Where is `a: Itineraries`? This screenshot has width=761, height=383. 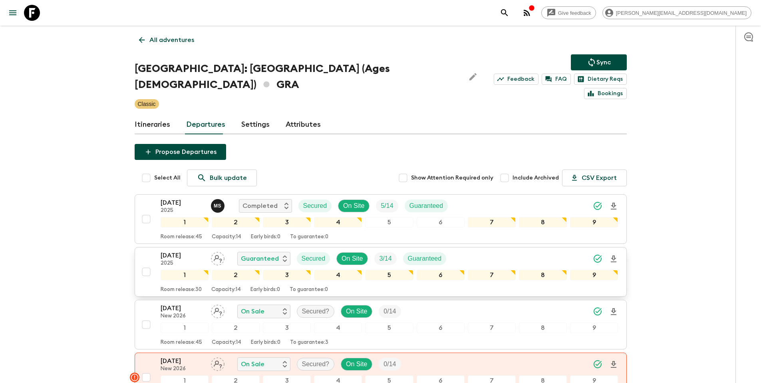 a: Itineraries is located at coordinates (152, 125).